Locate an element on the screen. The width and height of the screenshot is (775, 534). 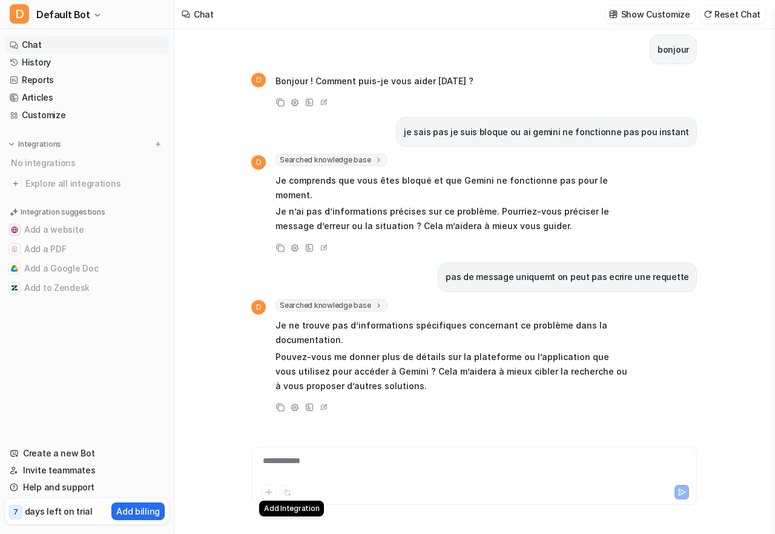
div: No integrations is located at coordinates (88, 162).